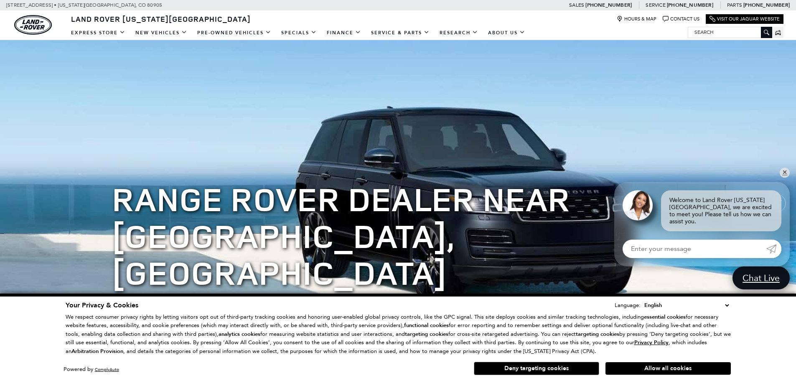 The width and height of the screenshot is (796, 381). Describe the element at coordinates (161, 33) in the screenshot. I see `a: New Vehicles` at that location.